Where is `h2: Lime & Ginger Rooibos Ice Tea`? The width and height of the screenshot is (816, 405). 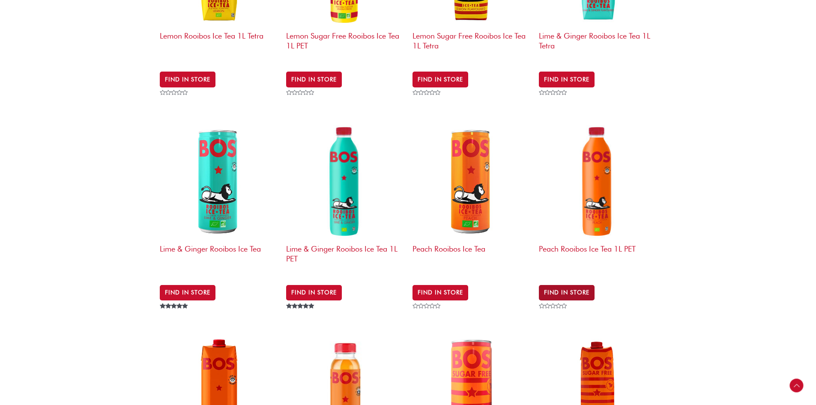 h2: Lime & Ginger Rooibos Ice Tea is located at coordinates (218, 256).